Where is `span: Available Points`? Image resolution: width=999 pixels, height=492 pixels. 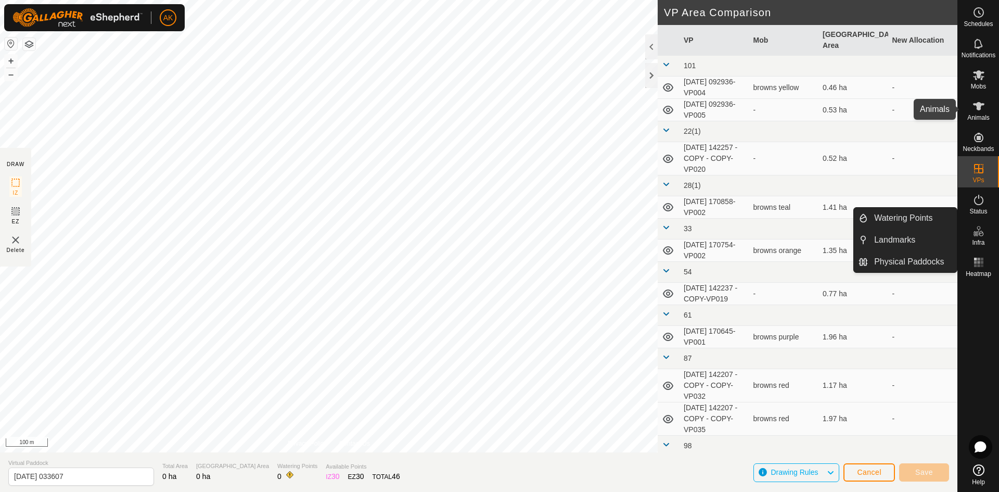
span: Available Points is located at coordinates (363, 466).